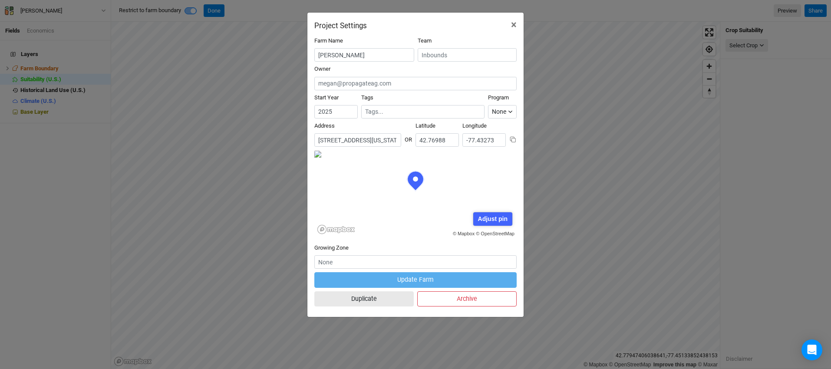 The height and width of the screenshot is (369, 831). I want to click on label: Tags, so click(367, 98).